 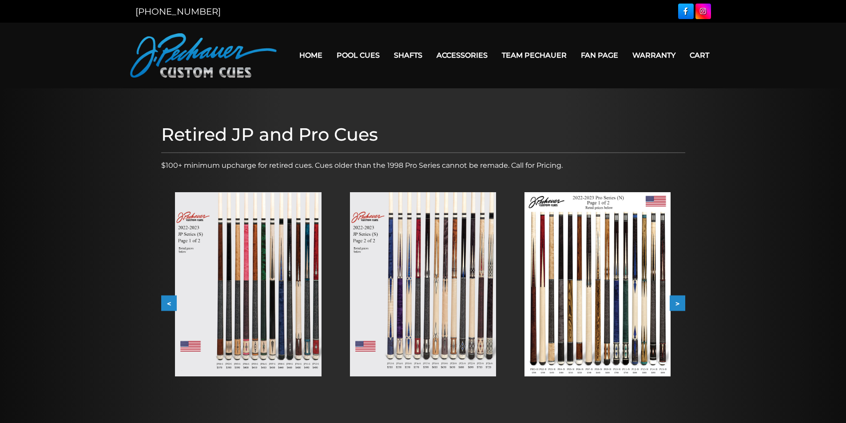 What do you see at coordinates (358, 55) in the screenshot?
I see `a: Pool Cues` at bounding box center [358, 55].